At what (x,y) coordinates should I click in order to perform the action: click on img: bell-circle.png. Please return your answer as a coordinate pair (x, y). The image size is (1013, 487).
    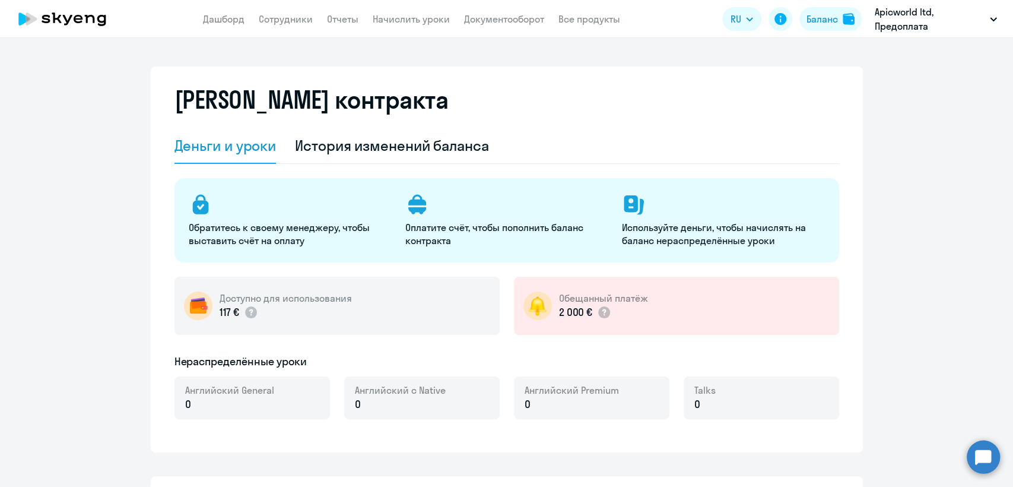
    Looking at the image, I should click on (538, 306).